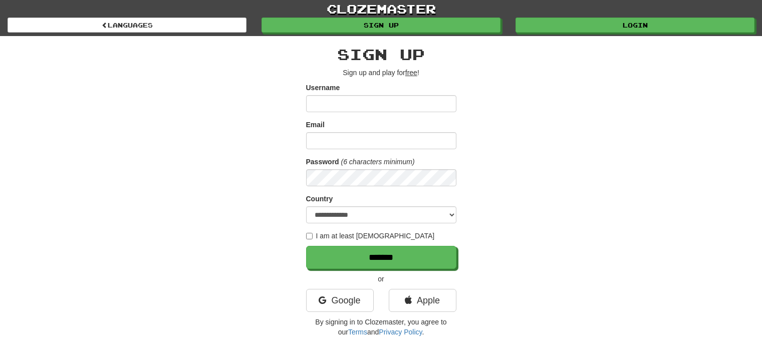 The height and width of the screenshot is (348, 762). Describe the element at coordinates (381, 54) in the screenshot. I see `h2: Sign up` at that location.